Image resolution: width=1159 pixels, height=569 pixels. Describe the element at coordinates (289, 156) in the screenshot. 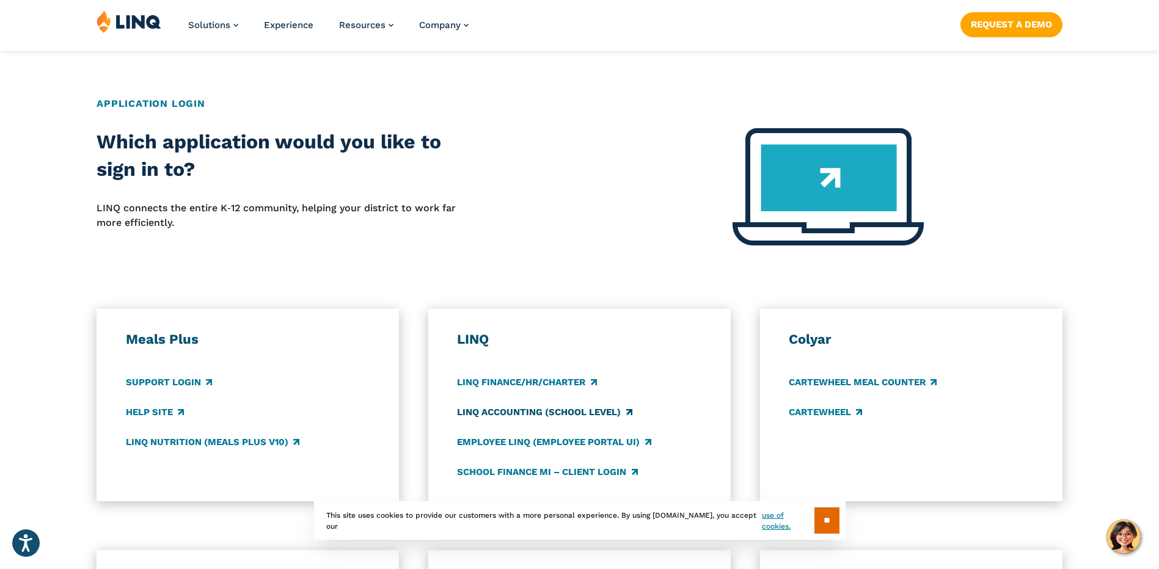

I see `h2: Which application would you like to sign in to?` at that location.